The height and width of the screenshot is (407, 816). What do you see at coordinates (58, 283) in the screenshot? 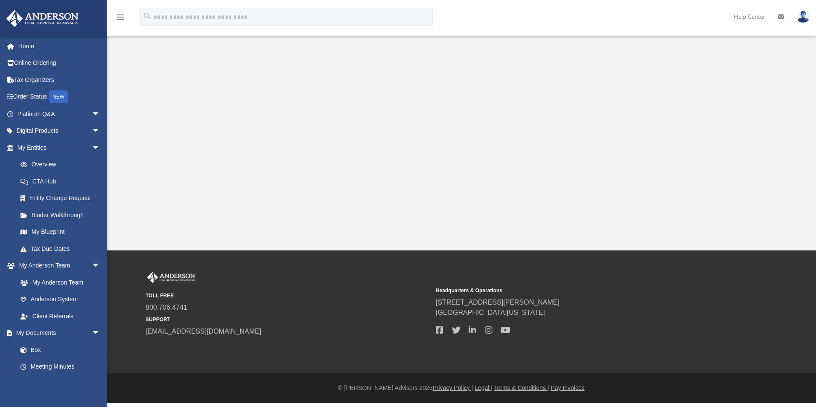
I see `a: My Anderson Team` at bounding box center [58, 283].